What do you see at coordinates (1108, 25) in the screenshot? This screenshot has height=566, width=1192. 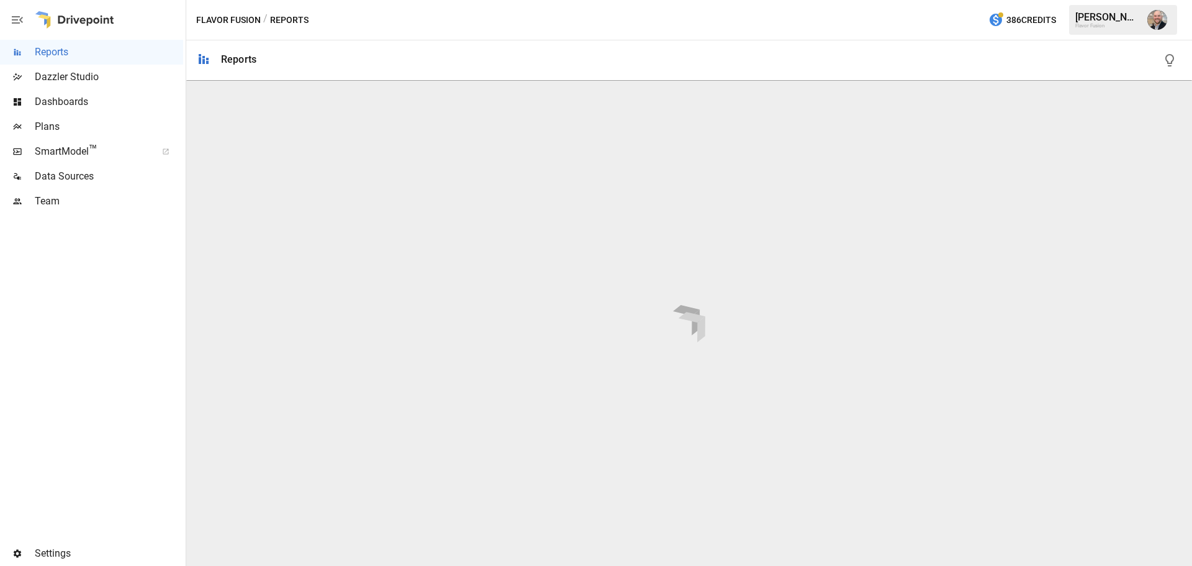 I see `div: Flavor Fusion` at bounding box center [1108, 25].